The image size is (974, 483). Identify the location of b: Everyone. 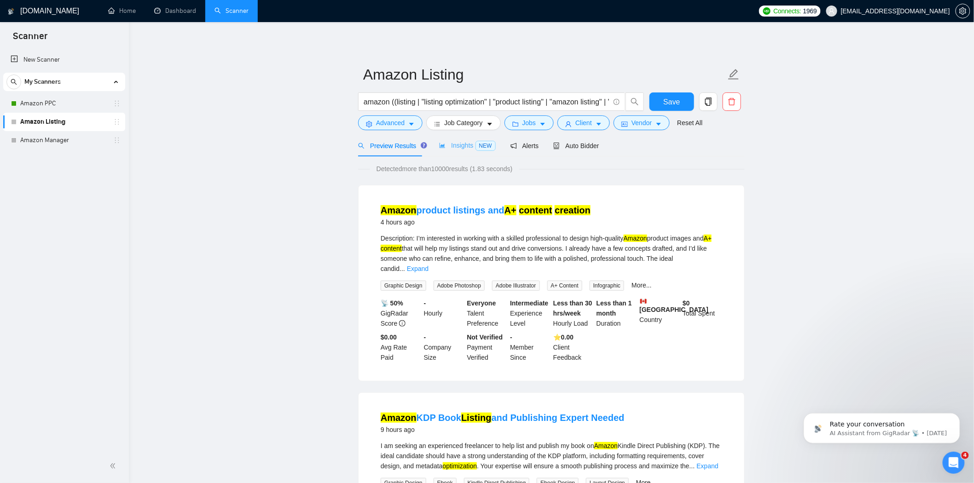
(482, 303).